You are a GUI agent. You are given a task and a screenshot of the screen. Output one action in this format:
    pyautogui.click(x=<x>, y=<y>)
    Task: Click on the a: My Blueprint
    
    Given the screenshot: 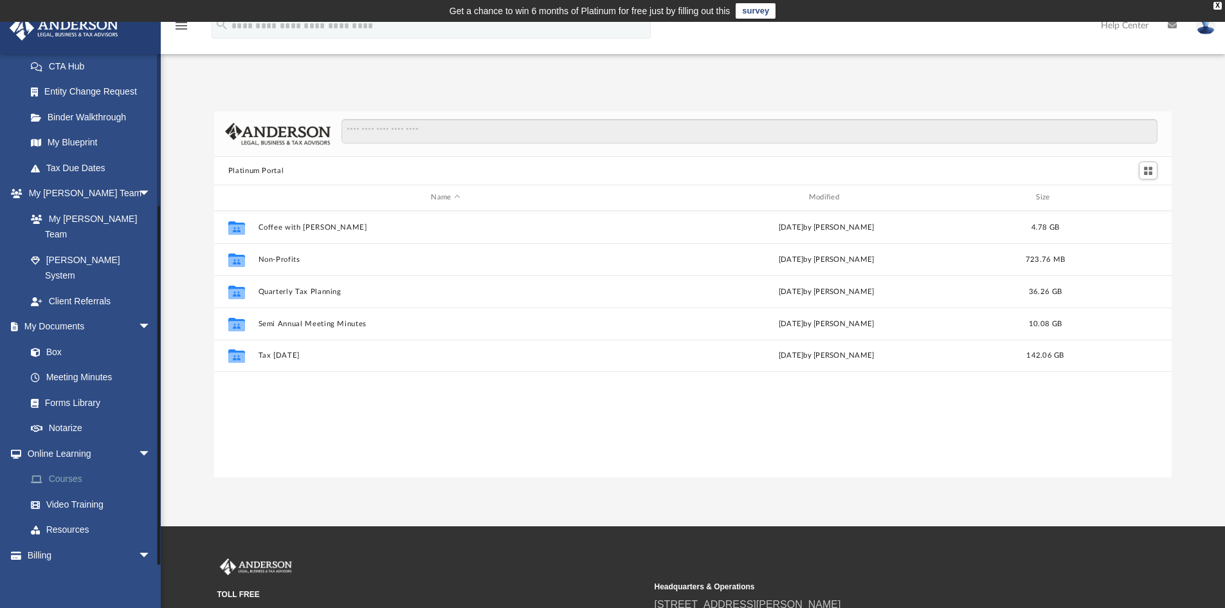 What is the action you would take?
    pyautogui.click(x=91, y=143)
    